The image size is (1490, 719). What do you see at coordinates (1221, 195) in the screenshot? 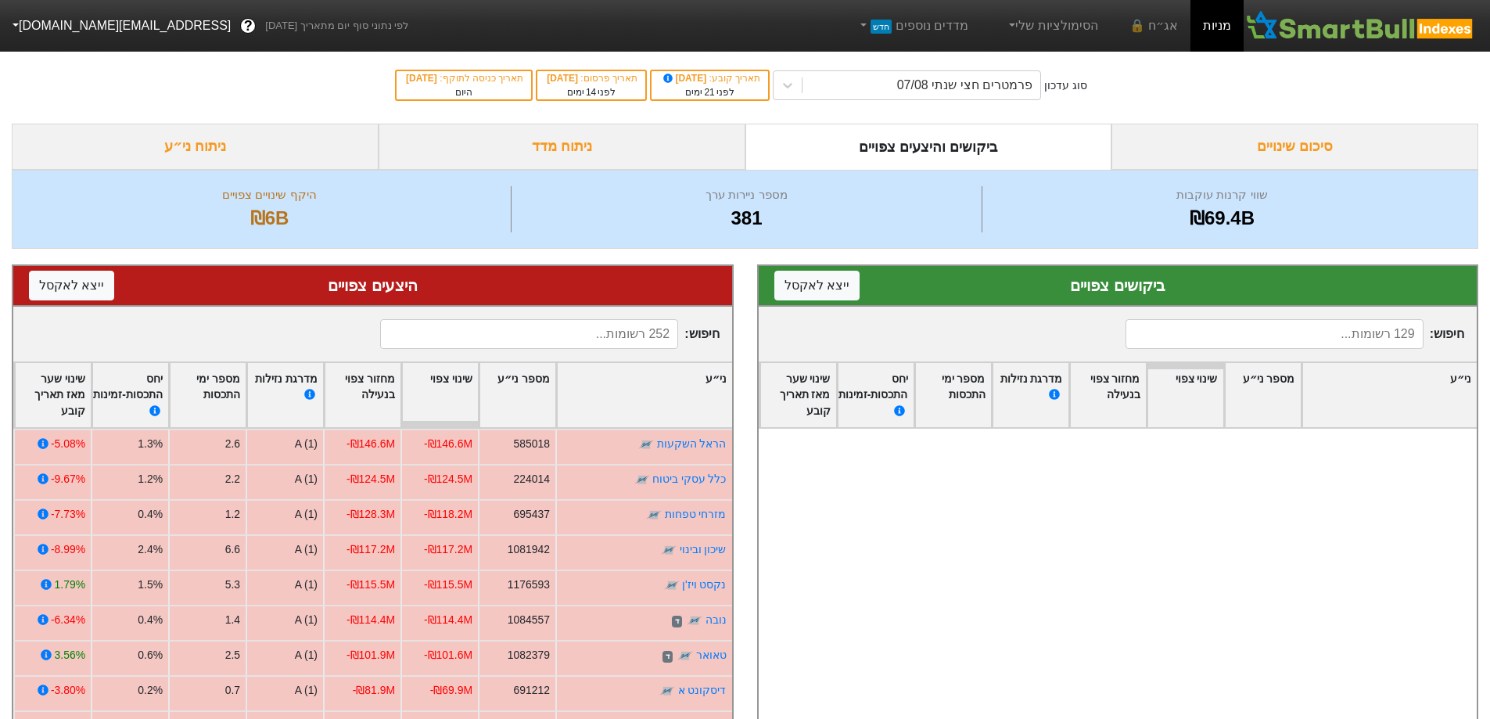
I see `div: שווי קרנות עוקבות` at bounding box center [1221, 195].